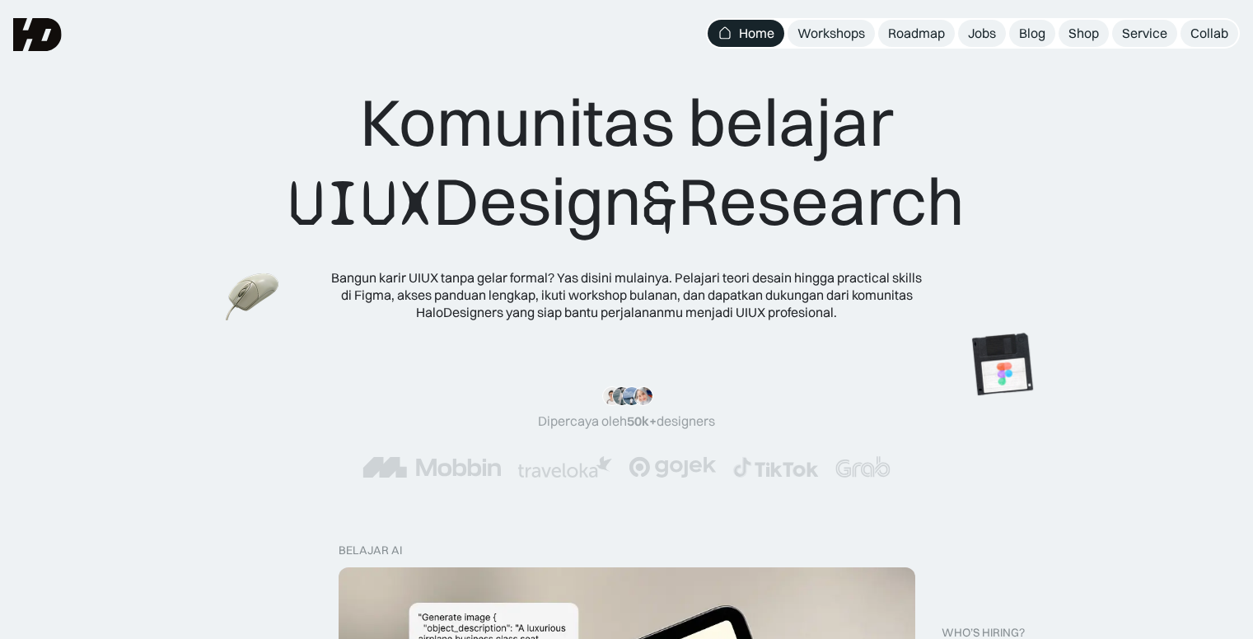 The image size is (1253, 639). I want to click on a: Blog, so click(1032, 33).